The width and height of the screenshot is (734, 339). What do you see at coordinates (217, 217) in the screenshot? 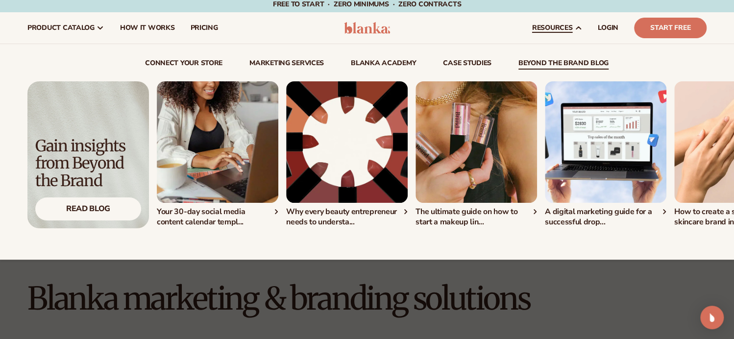
I see `div: Your 30-day social media content calendar templ...` at bounding box center [217, 217].